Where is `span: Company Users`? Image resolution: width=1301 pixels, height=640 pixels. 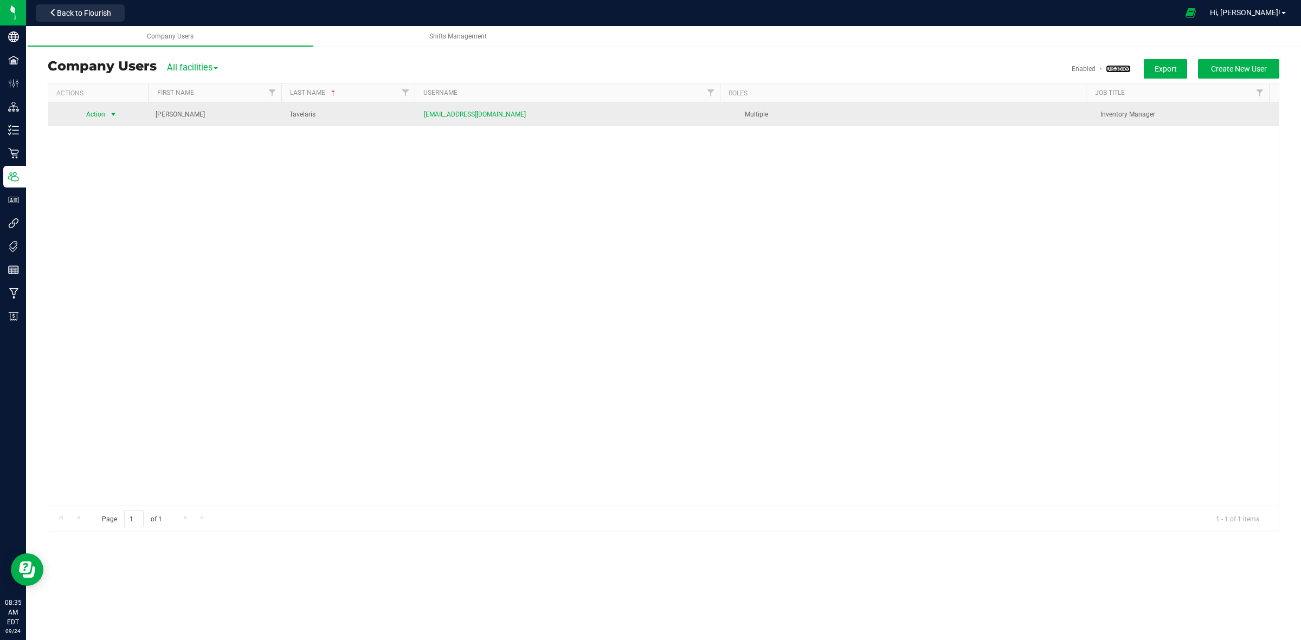 span: Company Users is located at coordinates (170, 36).